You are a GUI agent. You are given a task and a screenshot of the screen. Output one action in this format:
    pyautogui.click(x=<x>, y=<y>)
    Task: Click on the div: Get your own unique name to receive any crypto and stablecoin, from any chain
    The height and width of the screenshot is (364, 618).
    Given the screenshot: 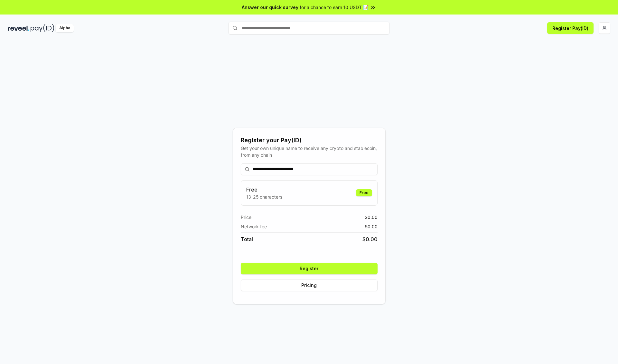 What is the action you would take?
    pyautogui.click(x=309, y=151)
    